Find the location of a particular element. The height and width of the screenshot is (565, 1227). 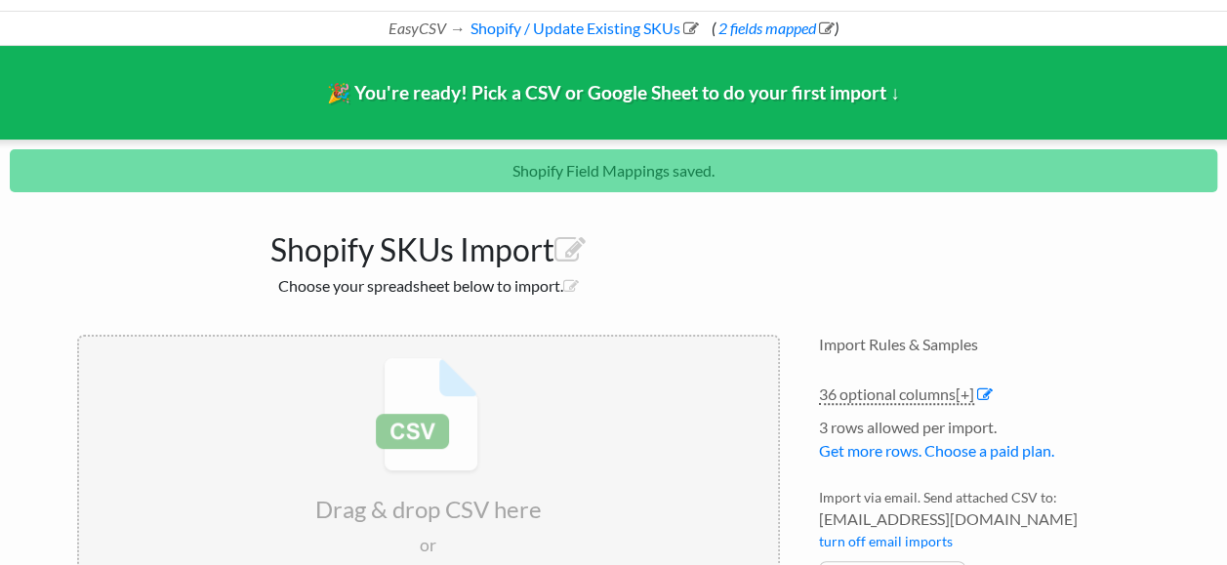

a: Get more rows. Choose a paid plan. is located at coordinates (936, 450).